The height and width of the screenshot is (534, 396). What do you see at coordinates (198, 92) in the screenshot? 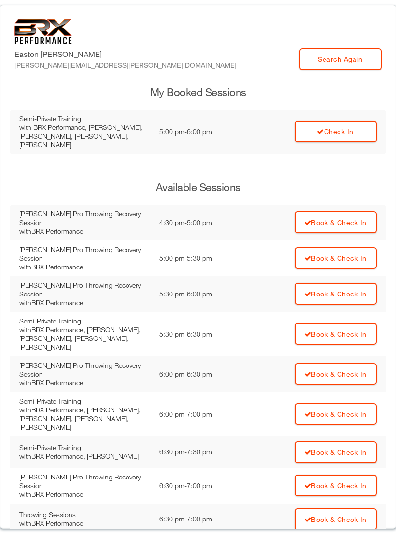
I see `h3: My Booked Sessions` at bounding box center [198, 92].